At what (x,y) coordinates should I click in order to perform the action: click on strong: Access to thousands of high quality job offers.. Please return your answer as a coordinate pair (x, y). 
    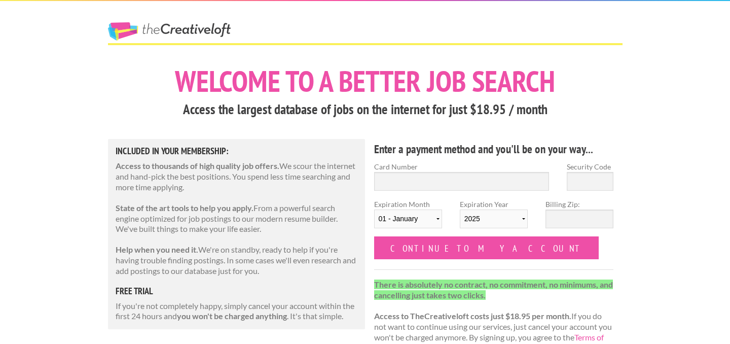
    Looking at the image, I should click on (197, 165).